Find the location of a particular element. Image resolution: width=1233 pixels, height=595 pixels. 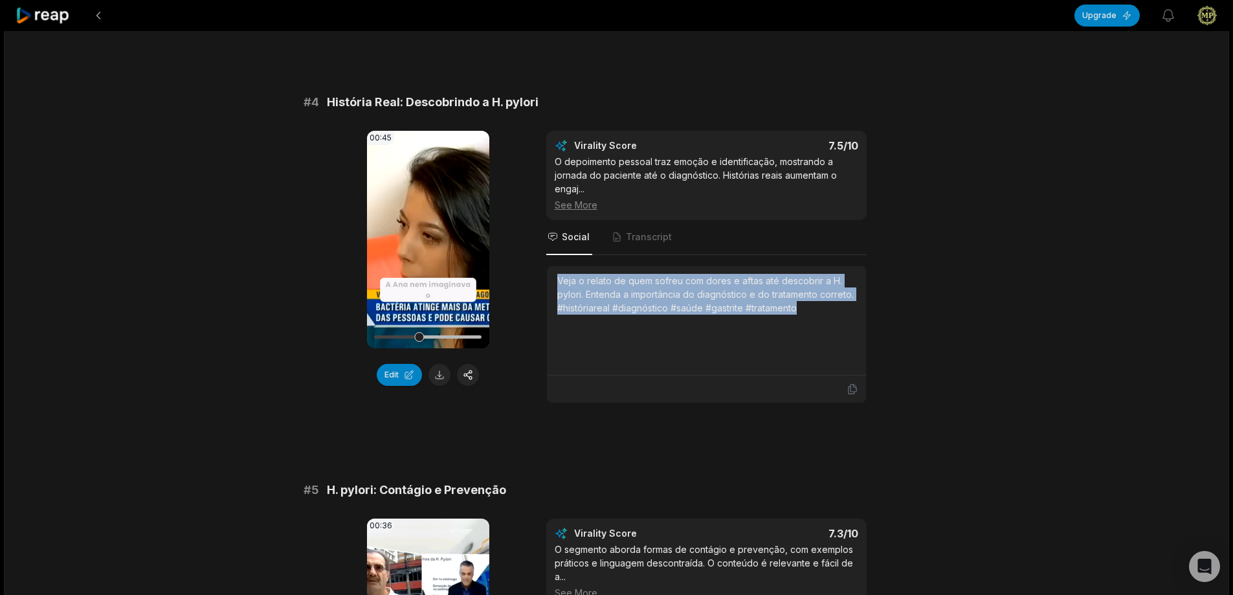

div: See More is located at coordinates (706, 205).